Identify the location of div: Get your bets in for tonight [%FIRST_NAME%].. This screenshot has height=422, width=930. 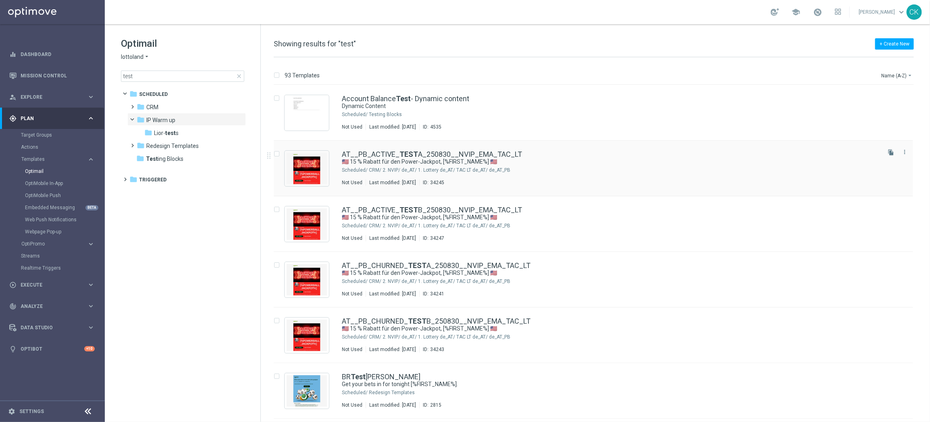
(610, 384).